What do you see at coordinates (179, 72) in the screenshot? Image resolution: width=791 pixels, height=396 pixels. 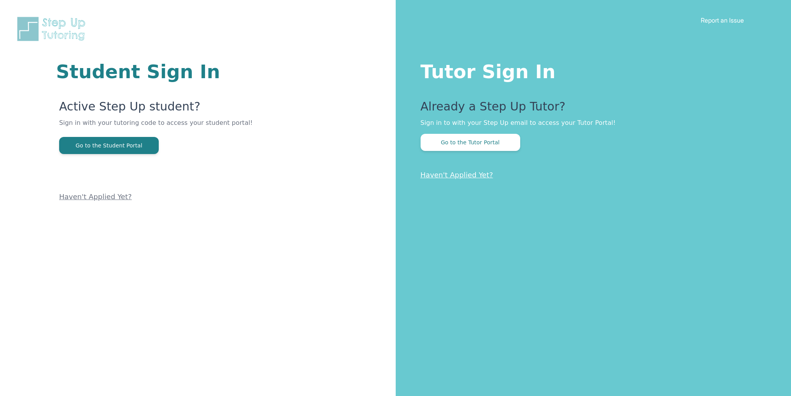 I see `h1: Student Sign In` at bounding box center [179, 72].